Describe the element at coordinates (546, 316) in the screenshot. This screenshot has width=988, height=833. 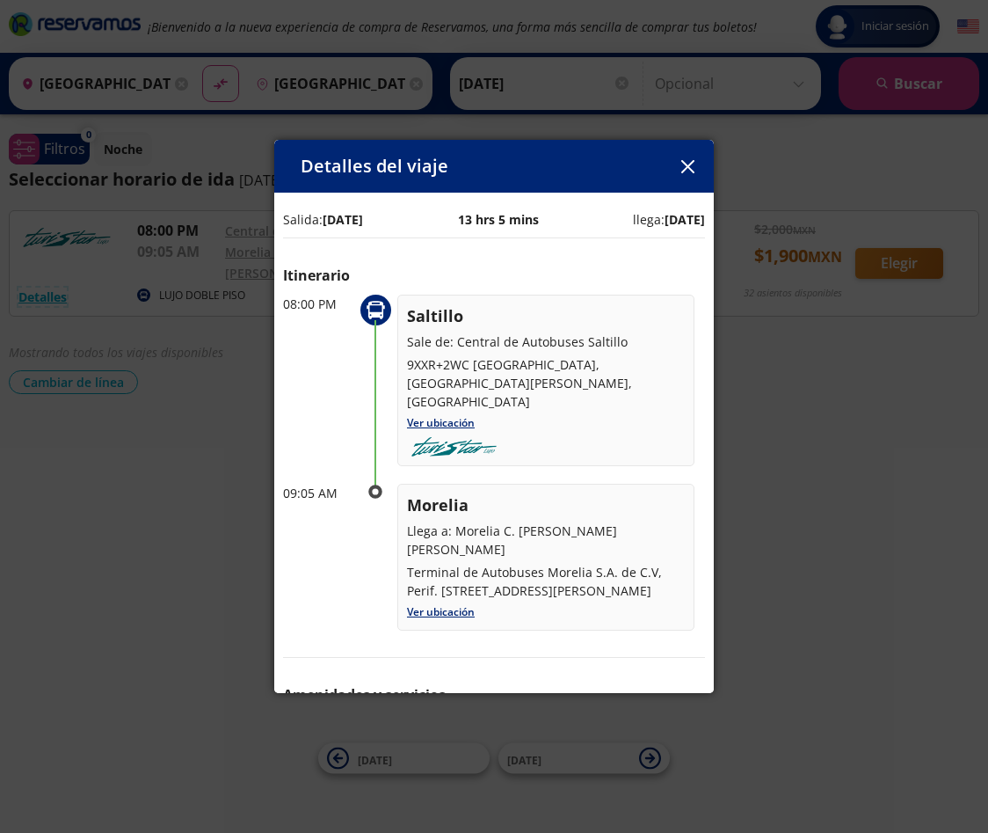
I see `p: Saltillo` at that location.